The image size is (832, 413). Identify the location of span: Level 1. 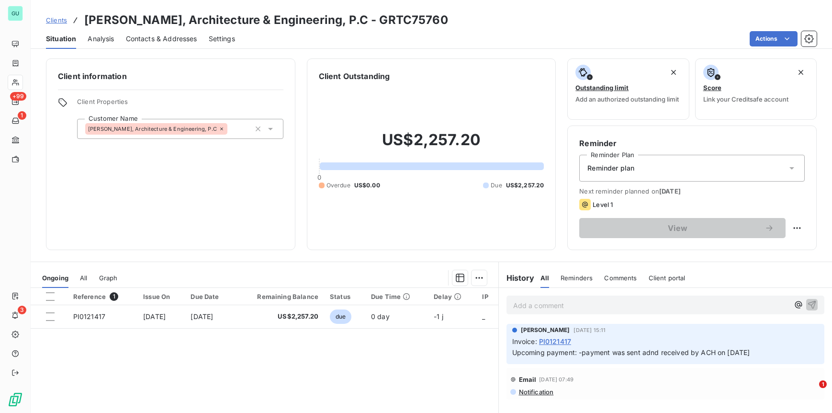
(603, 204).